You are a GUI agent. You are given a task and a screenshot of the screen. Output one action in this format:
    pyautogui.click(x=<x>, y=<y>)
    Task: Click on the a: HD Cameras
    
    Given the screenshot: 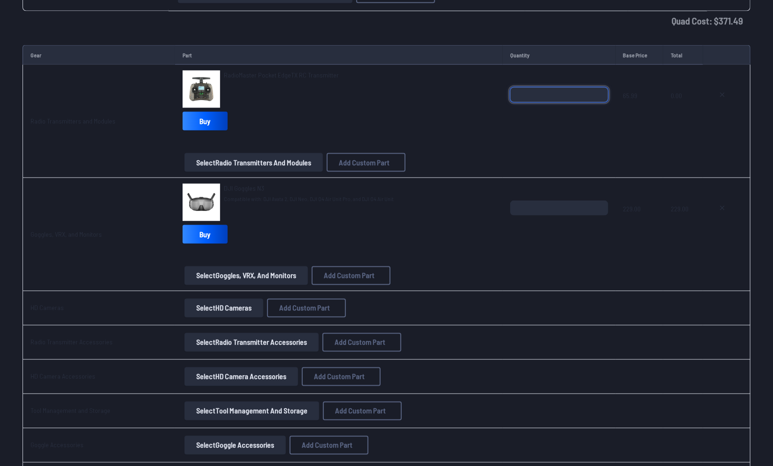 What is the action you would take?
    pyautogui.click(x=47, y=307)
    